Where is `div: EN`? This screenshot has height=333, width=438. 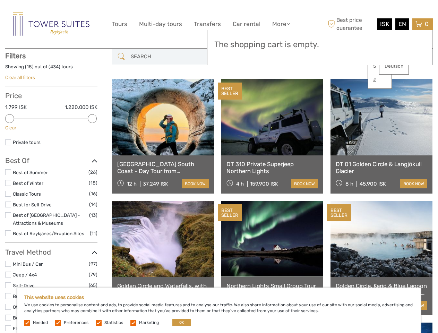
div: EN is located at coordinates (402, 24).